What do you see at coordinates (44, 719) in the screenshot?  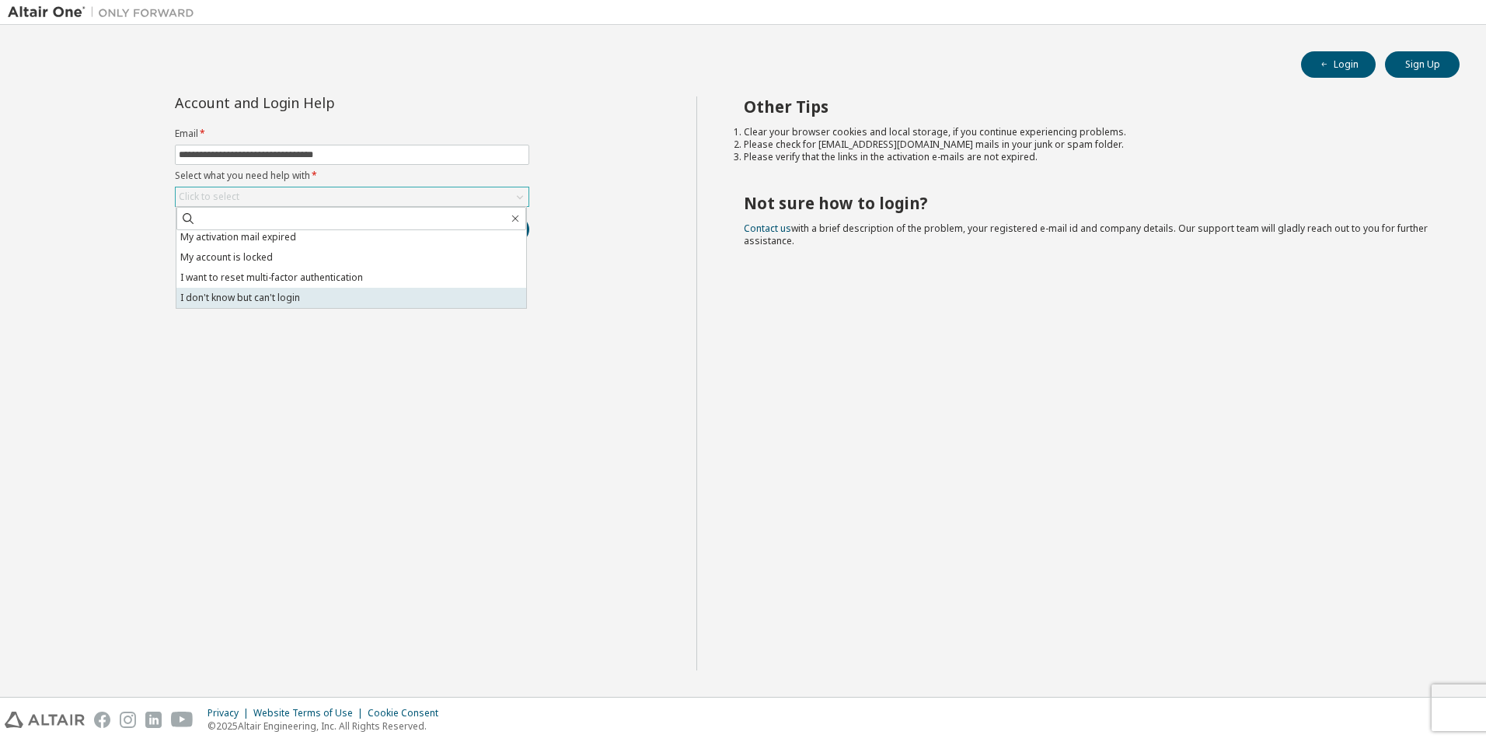 I see `img: altair_logo.svg` at bounding box center [44, 719].